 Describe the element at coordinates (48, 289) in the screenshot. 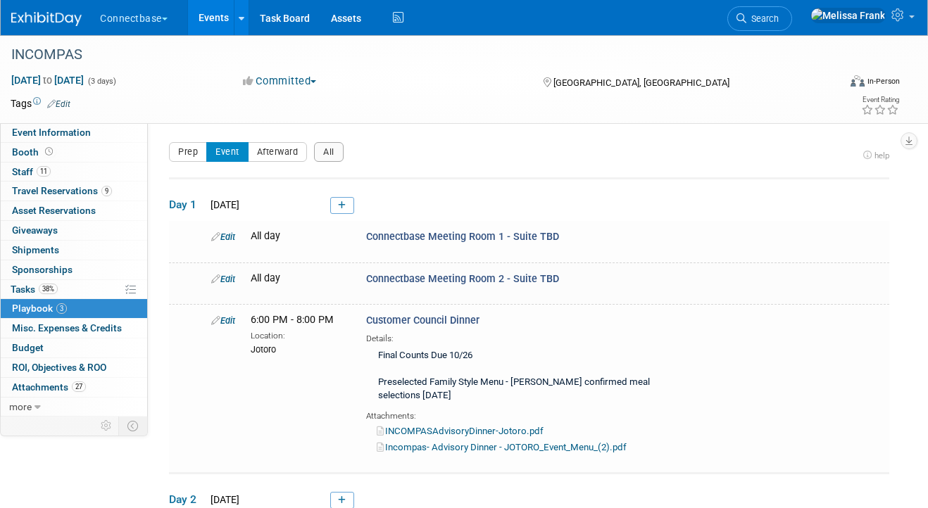

I see `span: 38%` at that location.